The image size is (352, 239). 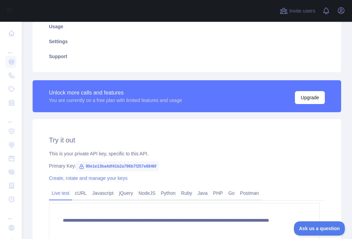 What do you see at coordinates (297, 11) in the screenshot?
I see `button: Invite users` at bounding box center [297, 11].